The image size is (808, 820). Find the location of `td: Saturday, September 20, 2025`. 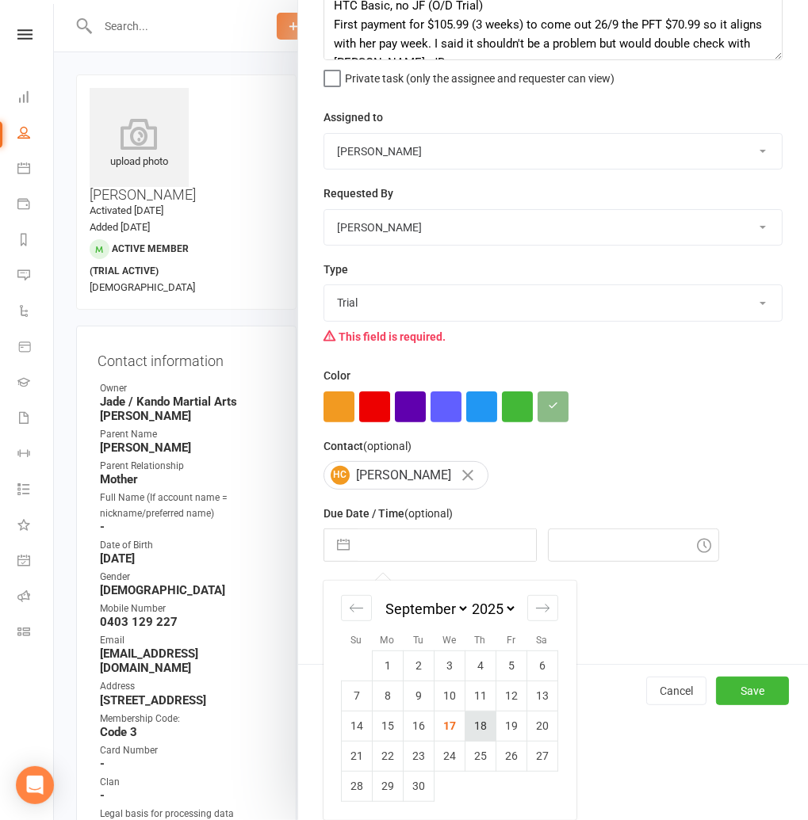

td: Saturday, September 20, 2025 is located at coordinates (542, 727).